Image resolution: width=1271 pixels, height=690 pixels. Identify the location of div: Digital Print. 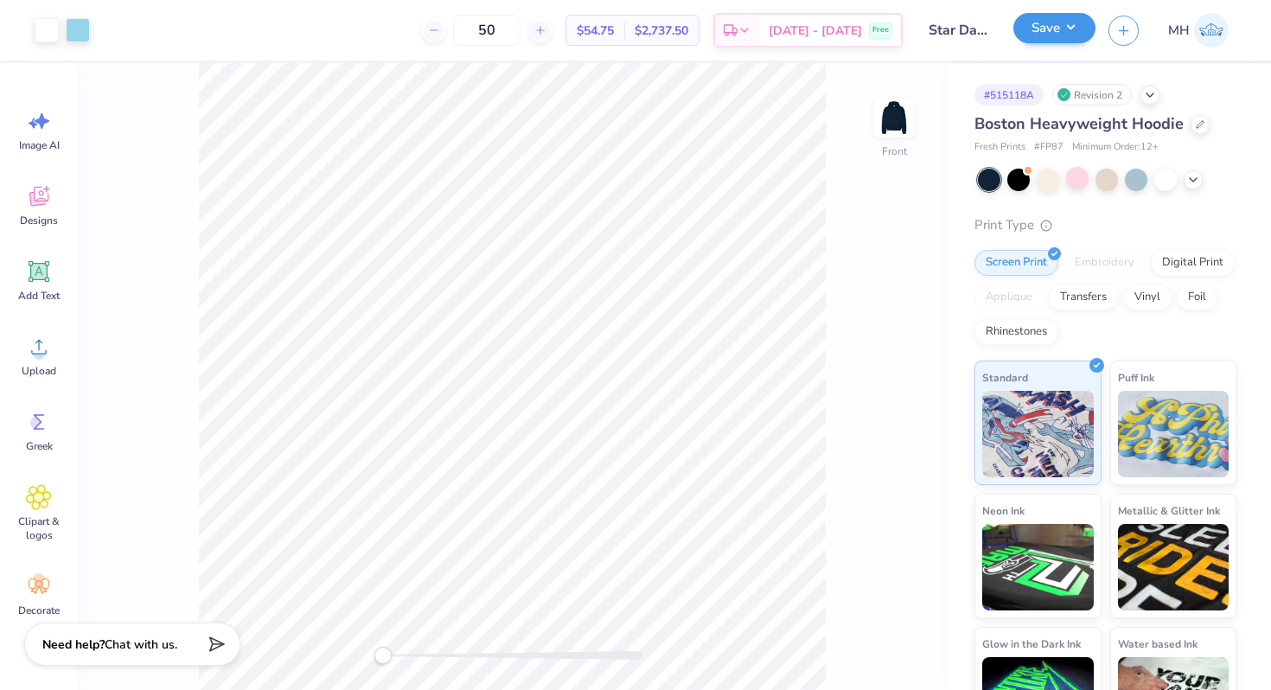
(1192, 263).